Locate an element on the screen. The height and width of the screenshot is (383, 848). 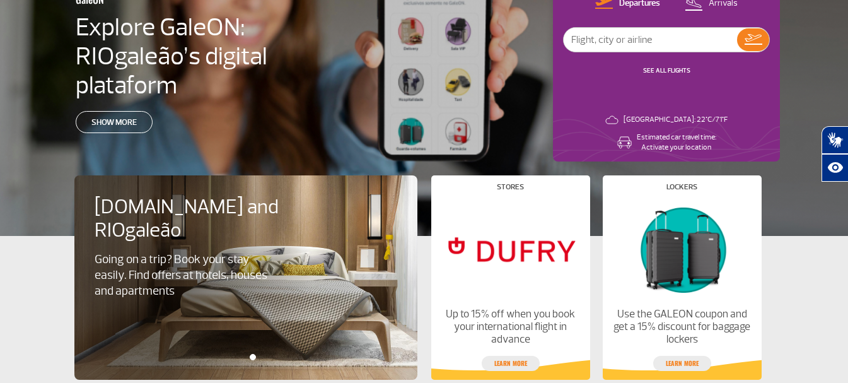
h4: Lockers is located at coordinates (682, 187).